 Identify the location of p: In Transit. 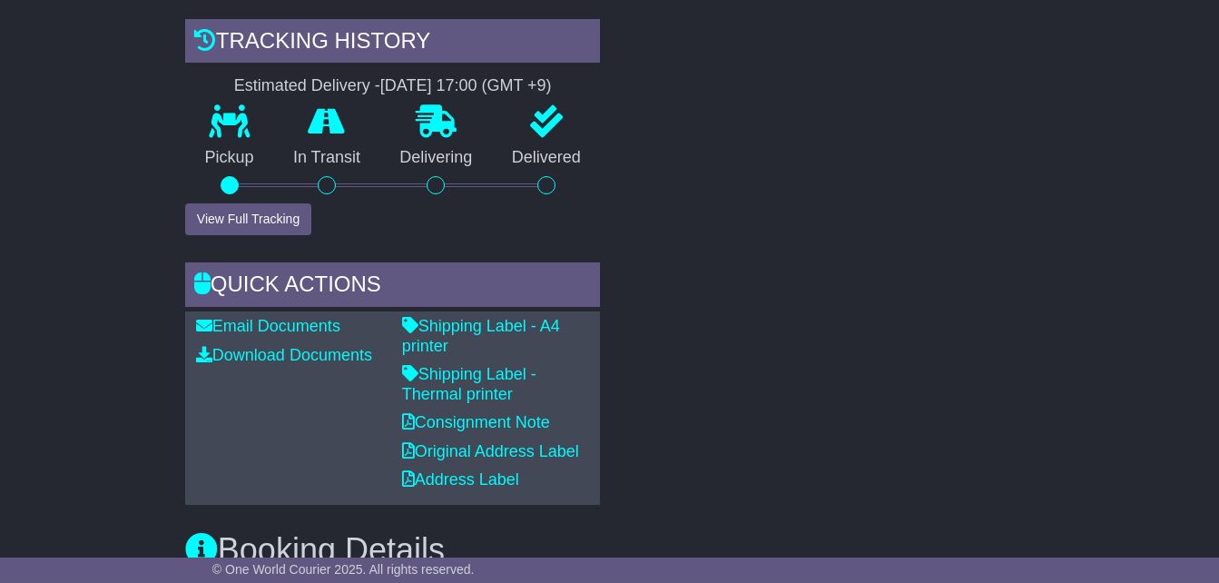
(326, 158).